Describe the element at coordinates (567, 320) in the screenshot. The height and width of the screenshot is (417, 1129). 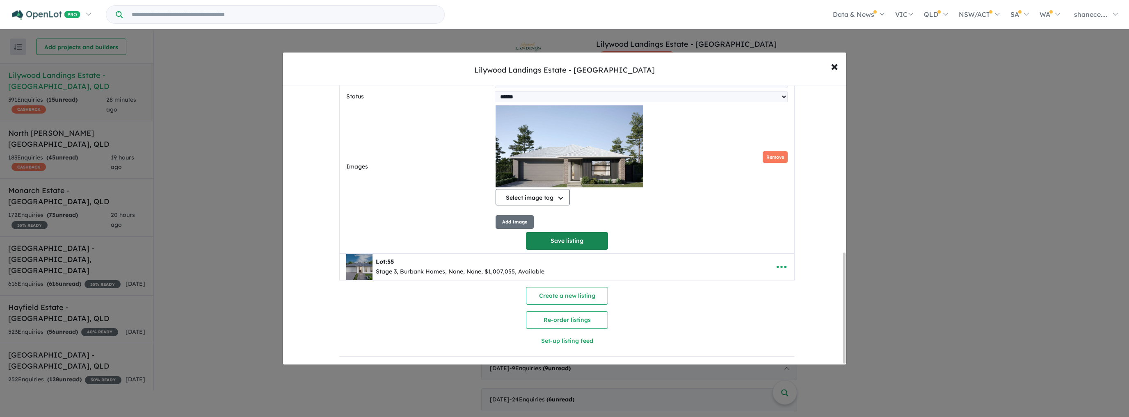
I see `button: Re-order listings` at that location.